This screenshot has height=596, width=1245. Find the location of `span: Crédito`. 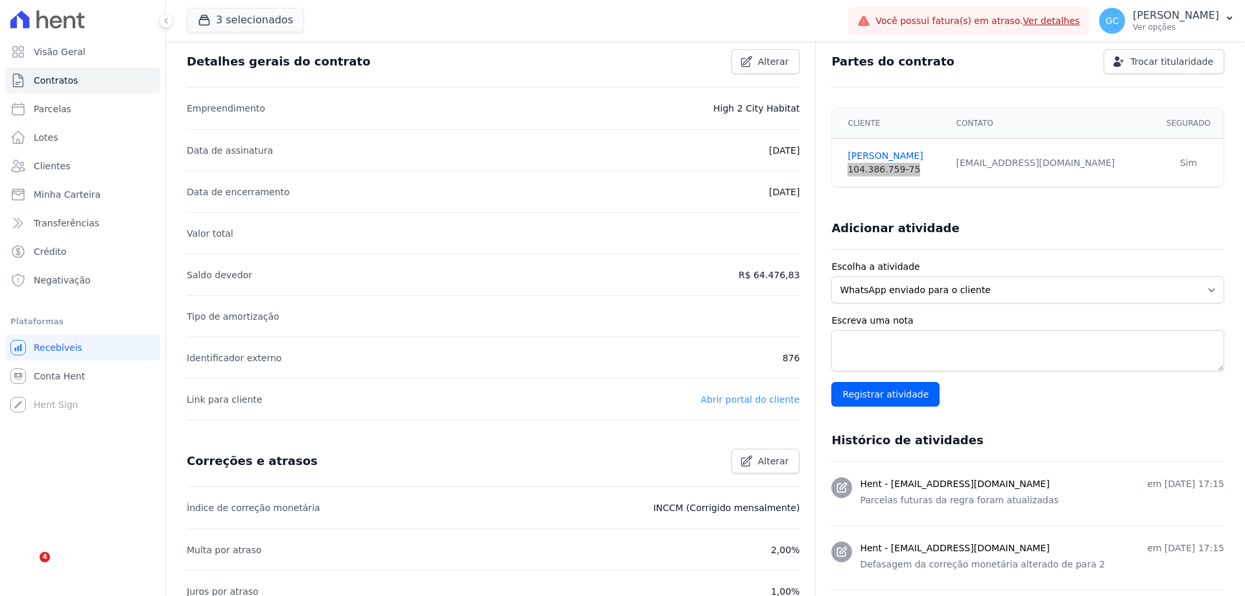

span: Crédito is located at coordinates (50, 252).